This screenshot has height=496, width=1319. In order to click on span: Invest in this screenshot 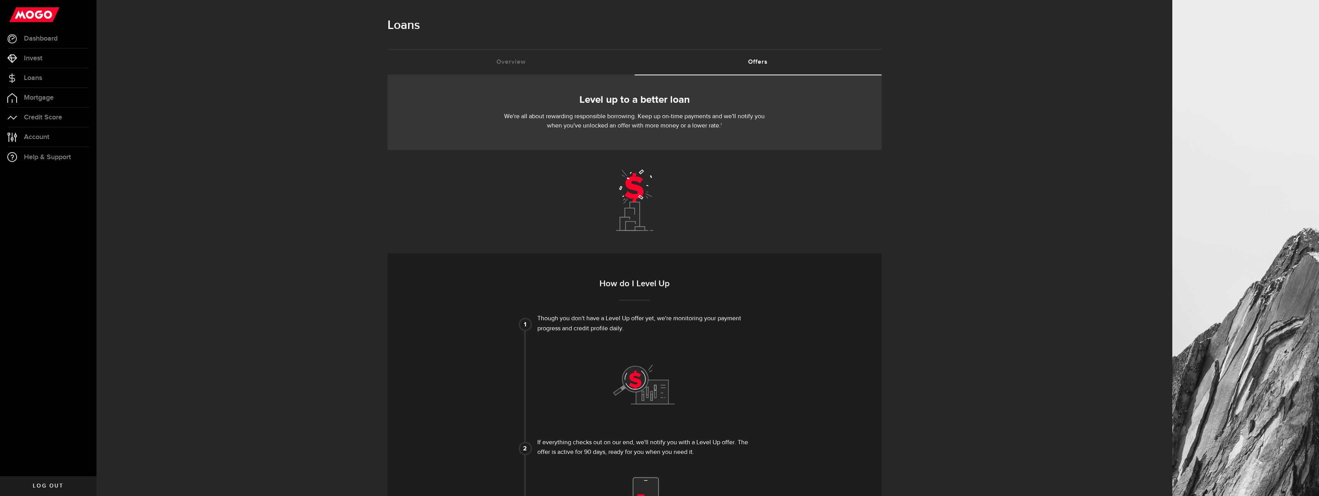, I will do `click(33, 58)`.